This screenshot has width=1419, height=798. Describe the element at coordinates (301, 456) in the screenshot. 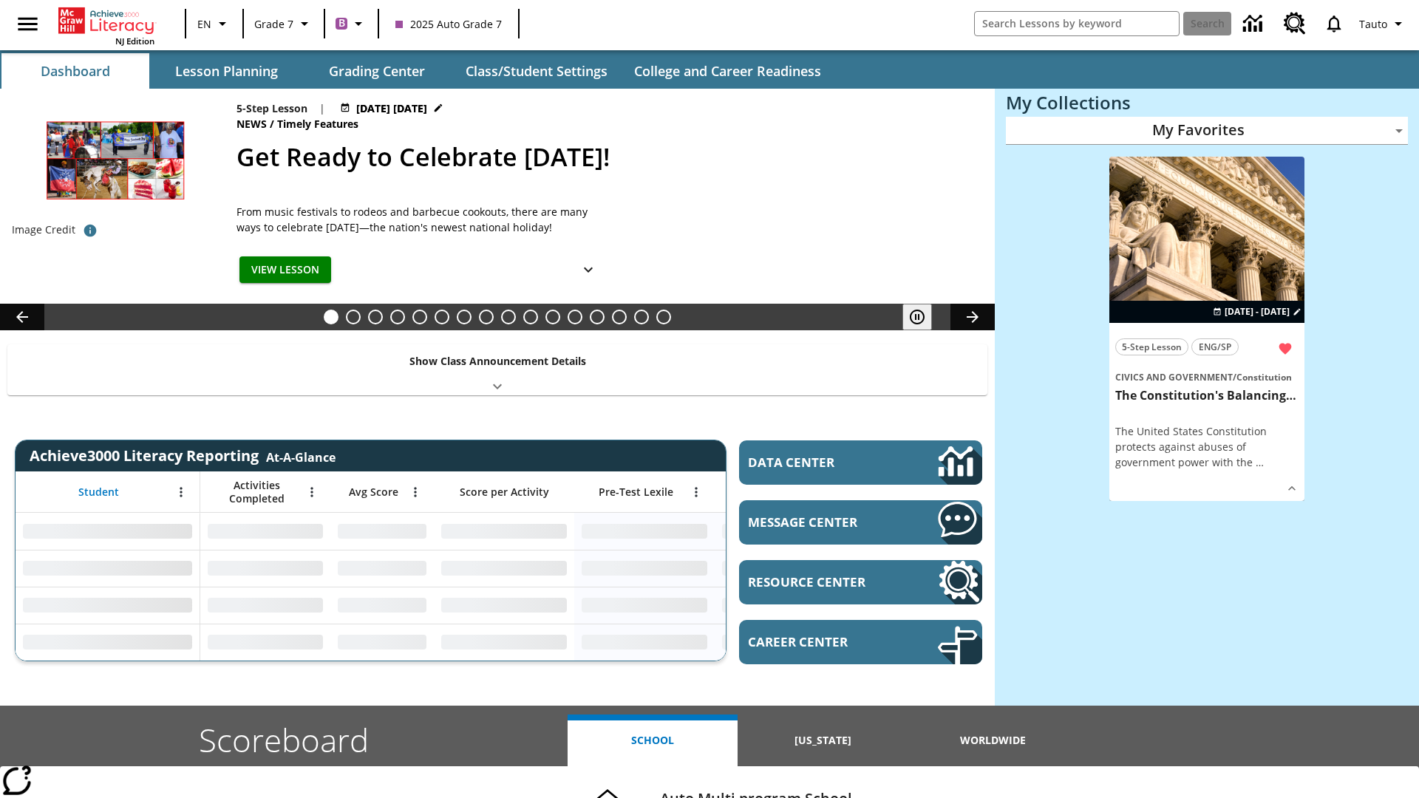

I see `div: At-A-Glance` at that location.